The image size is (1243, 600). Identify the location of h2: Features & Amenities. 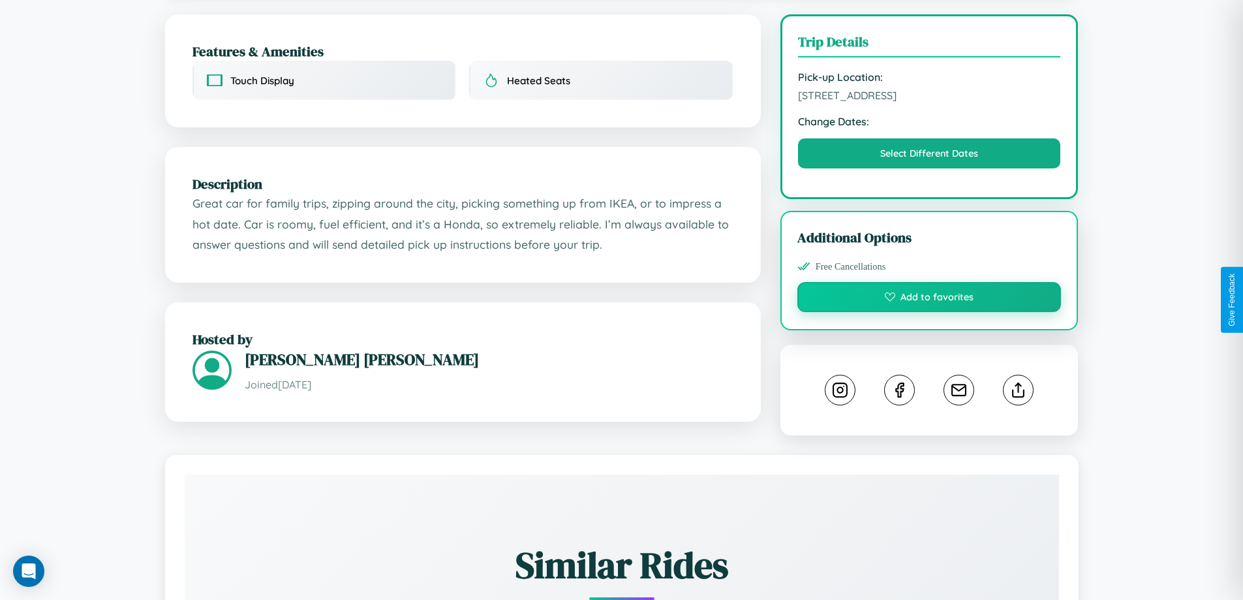
(463, 51).